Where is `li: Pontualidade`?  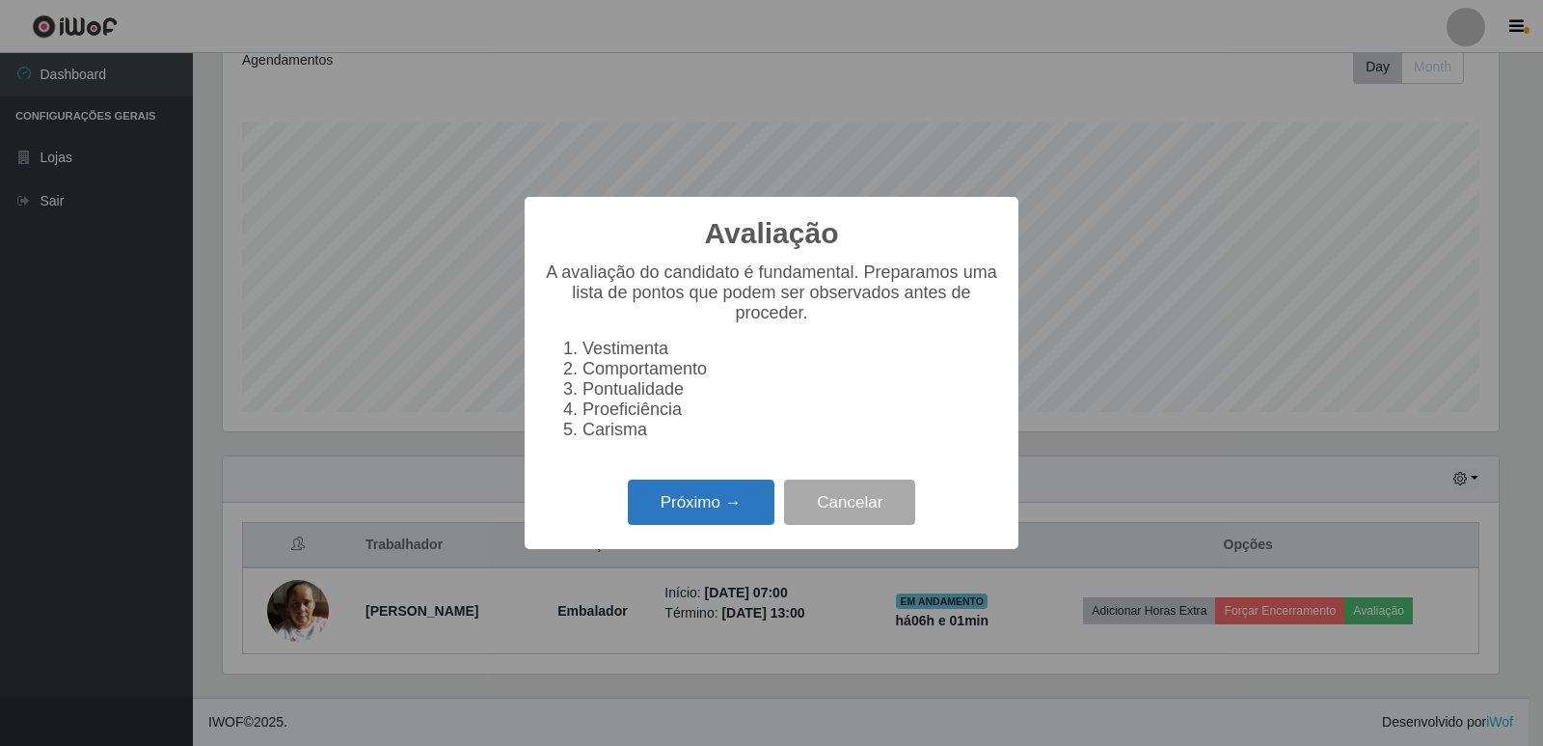 li: Pontualidade is located at coordinates (791, 389).